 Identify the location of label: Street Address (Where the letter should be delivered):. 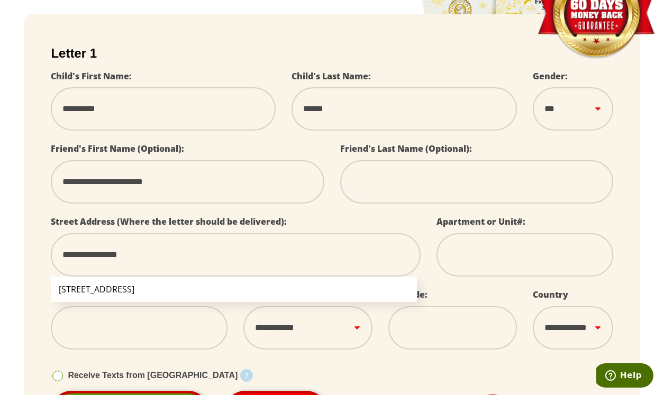
(169, 222).